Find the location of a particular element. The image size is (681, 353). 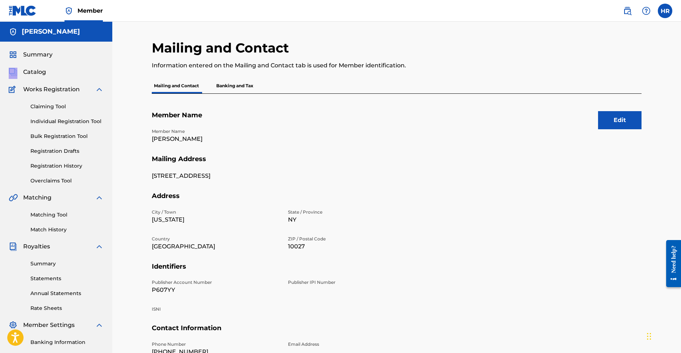

div: Help is located at coordinates (647, 11).